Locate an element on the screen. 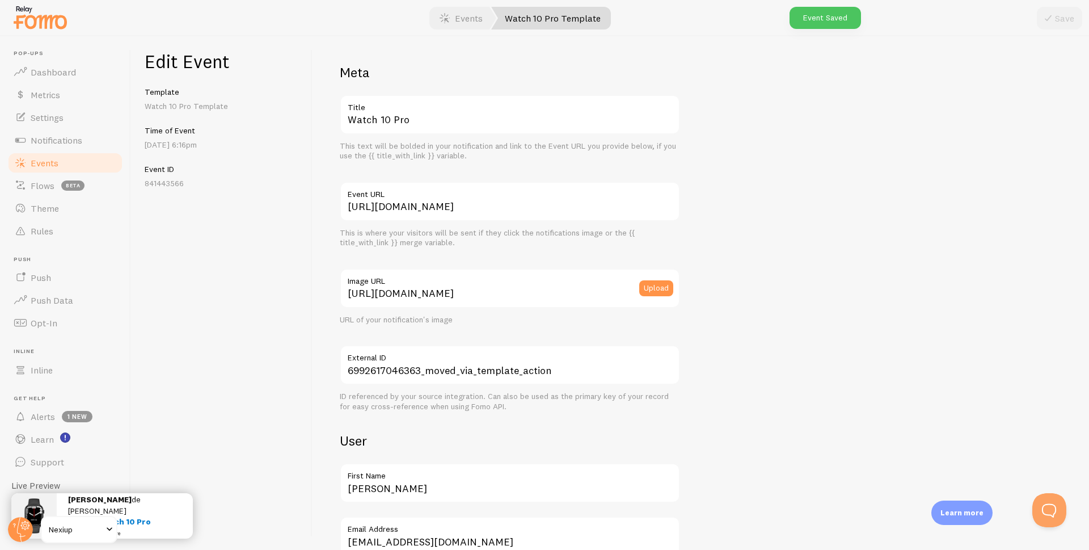  span: Theme is located at coordinates (45, 208).